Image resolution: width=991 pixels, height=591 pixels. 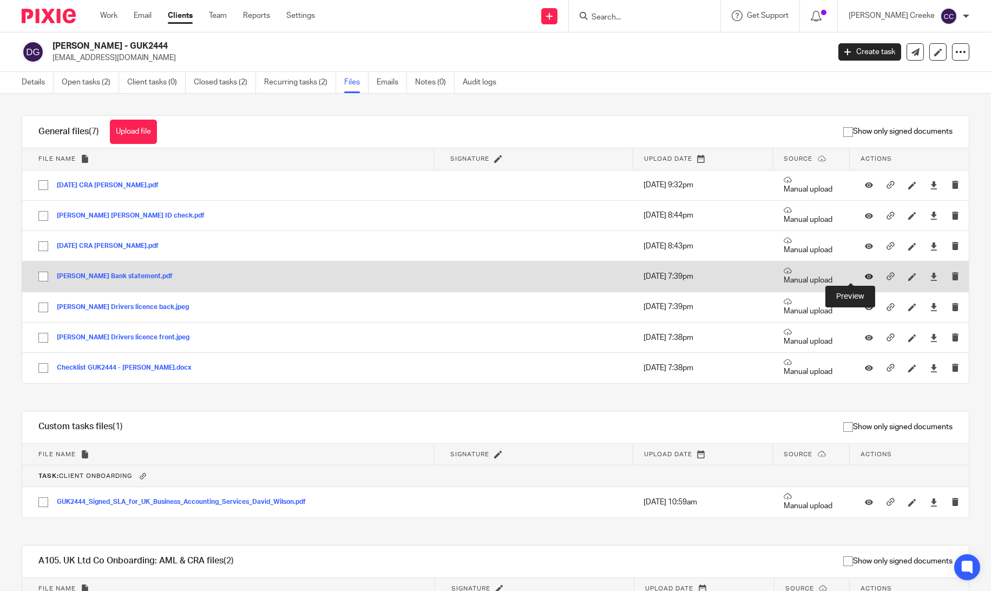 What do you see at coordinates (133, 131) in the screenshot?
I see `button: Upload file` at bounding box center [133, 131].